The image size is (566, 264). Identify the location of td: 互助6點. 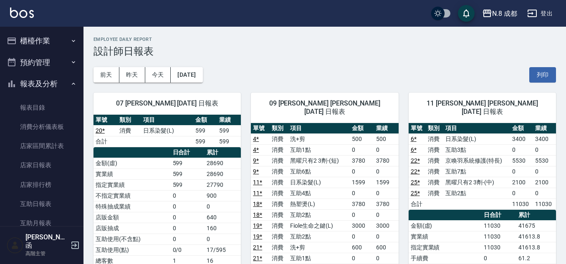
(319, 171).